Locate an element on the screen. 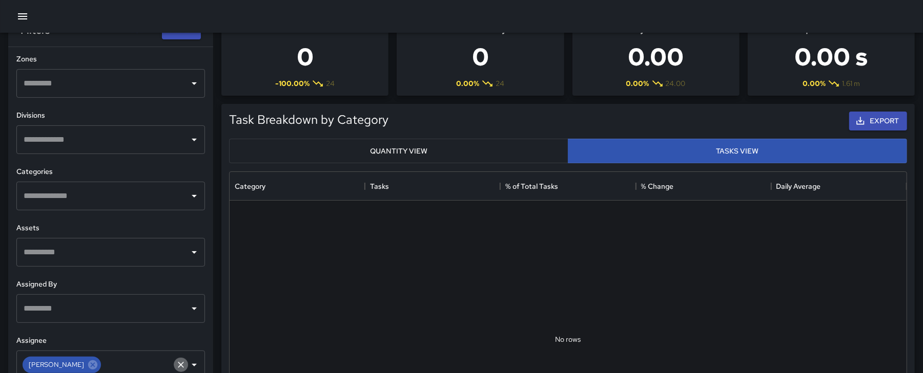 The width and height of the screenshot is (923, 373). h6: Divisions is located at coordinates (111, 116).